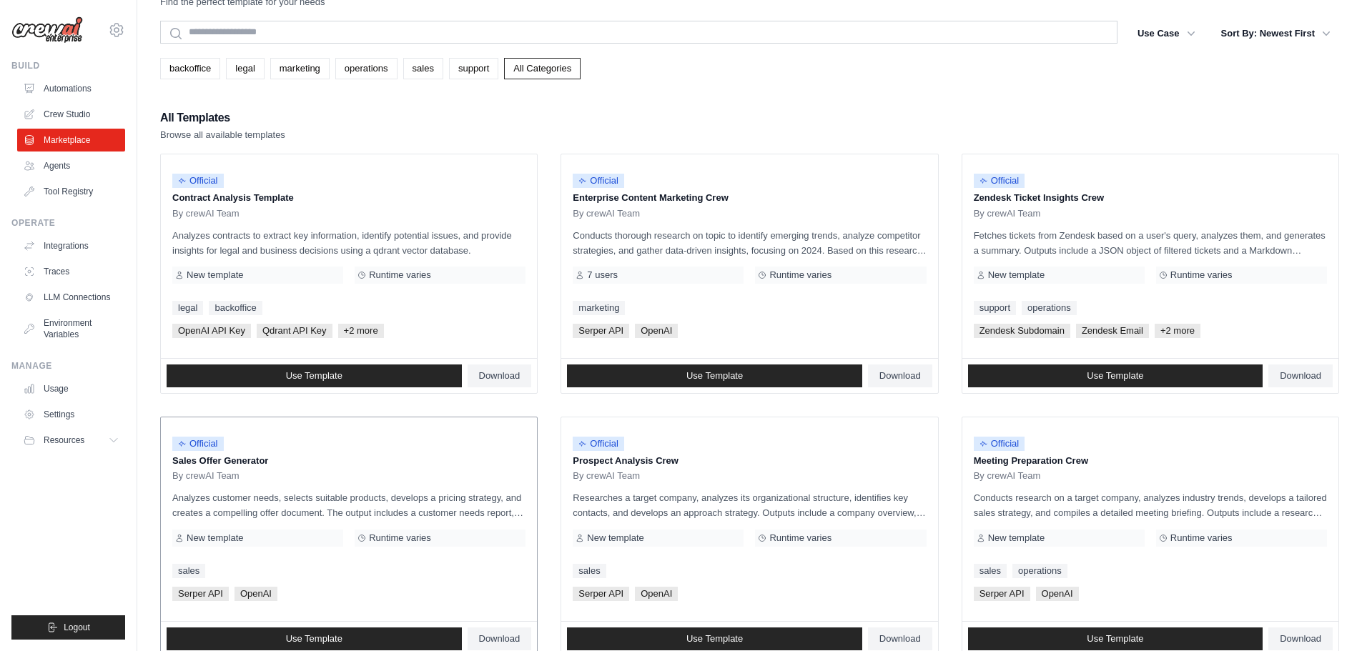 Image resolution: width=1362 pixels, height=651 pixels. What do you see at coordinates (68, 366) in the screenshot?
I see `div: Manage` at bounding box center [68, 366].